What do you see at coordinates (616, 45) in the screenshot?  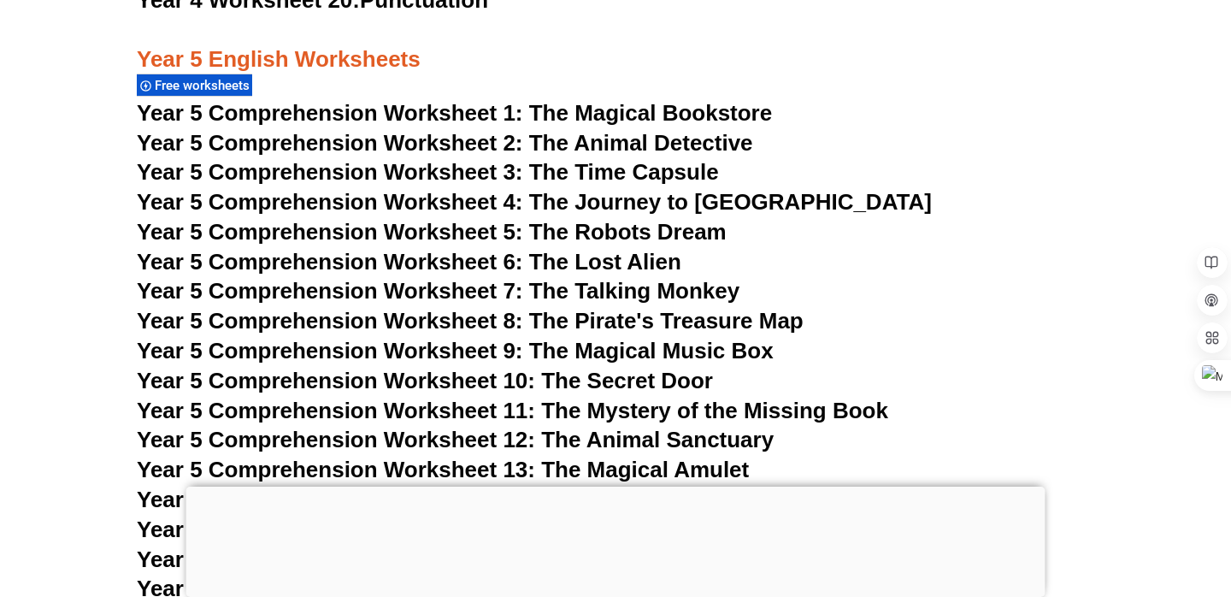 I see `h3: Year 5 English Worksheets` at bounding box center [616, 45].